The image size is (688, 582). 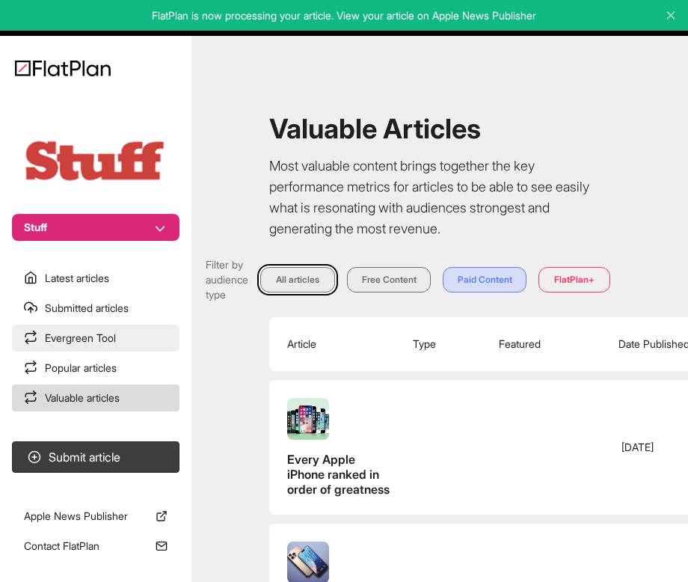 I want to click on a: Apple News Publisher, so click(x=96, y=516).